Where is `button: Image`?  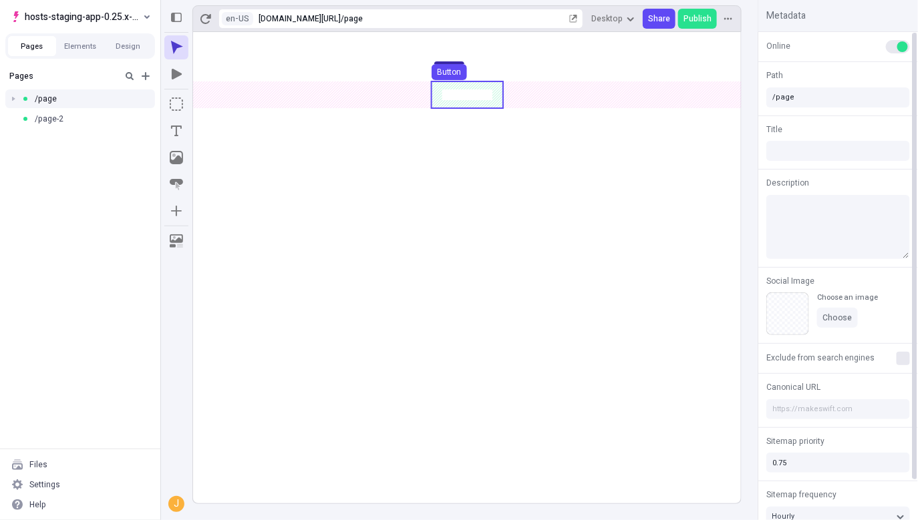
button: Image is located at coordinates (176, 158).